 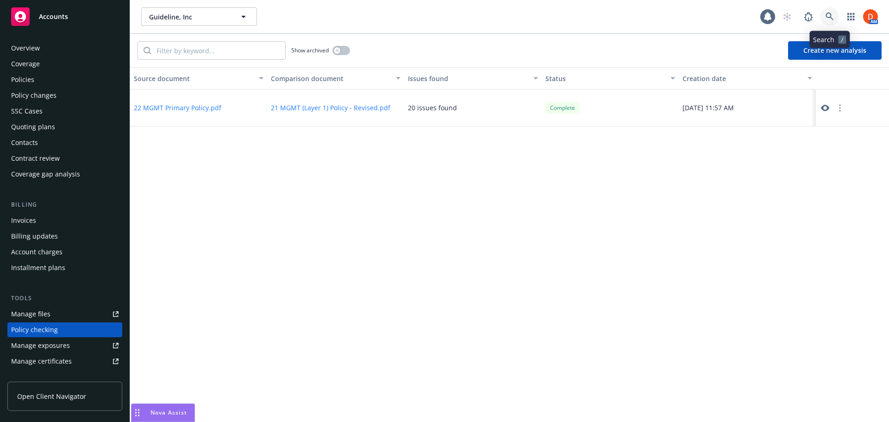 What do you see at coordinates (34, 330) in the screenshot?
I see `div: Policy checking` at bounding box center [34, 330].